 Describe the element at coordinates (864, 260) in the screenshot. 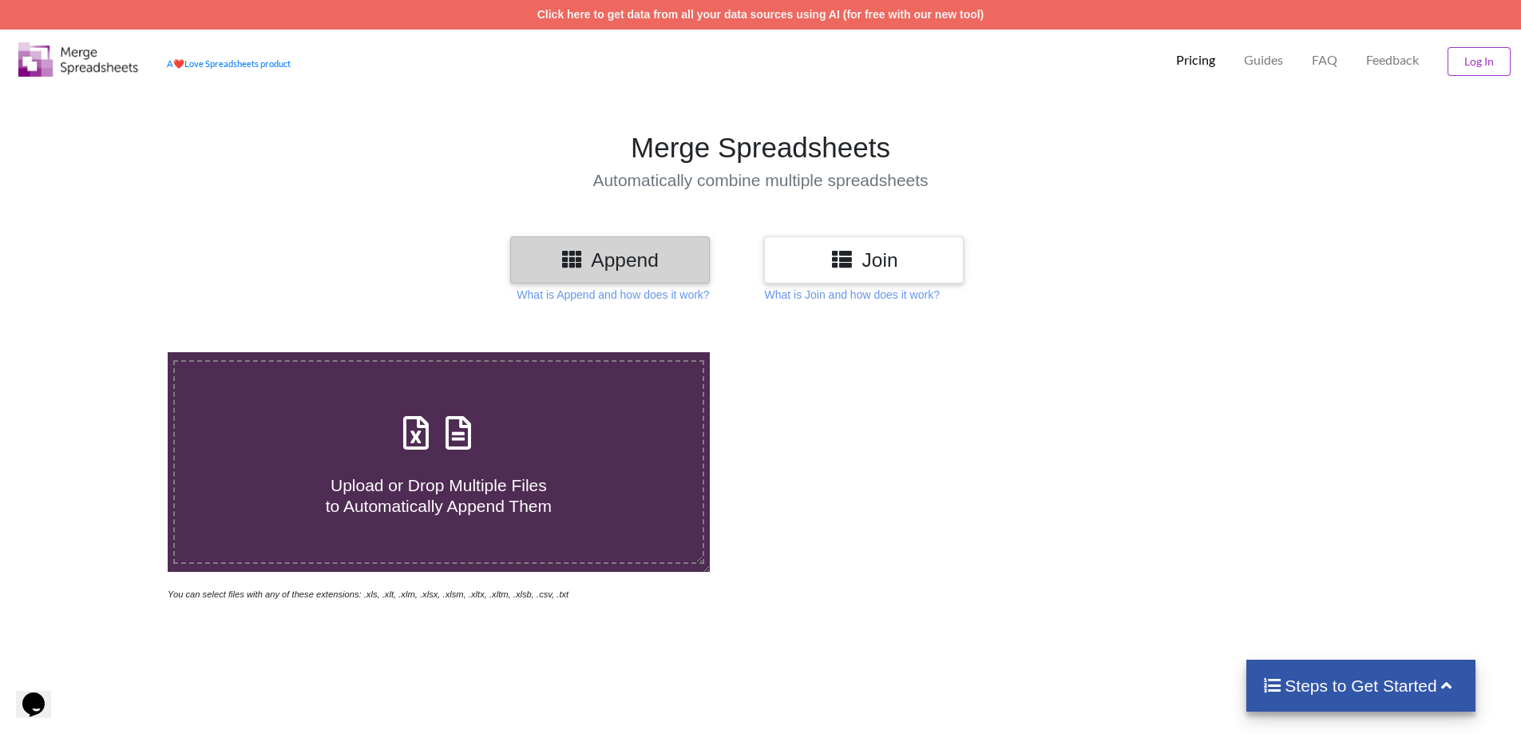

I see `h3: Join` at that location.